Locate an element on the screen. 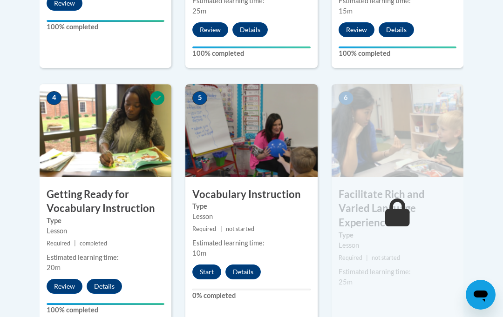  span: completed is located at coordinates (93, 243).